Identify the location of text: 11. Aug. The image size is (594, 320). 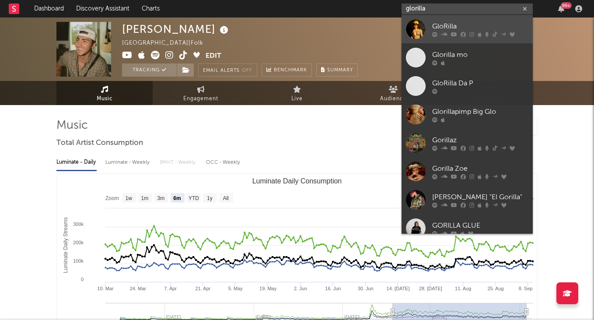
(463, 288).